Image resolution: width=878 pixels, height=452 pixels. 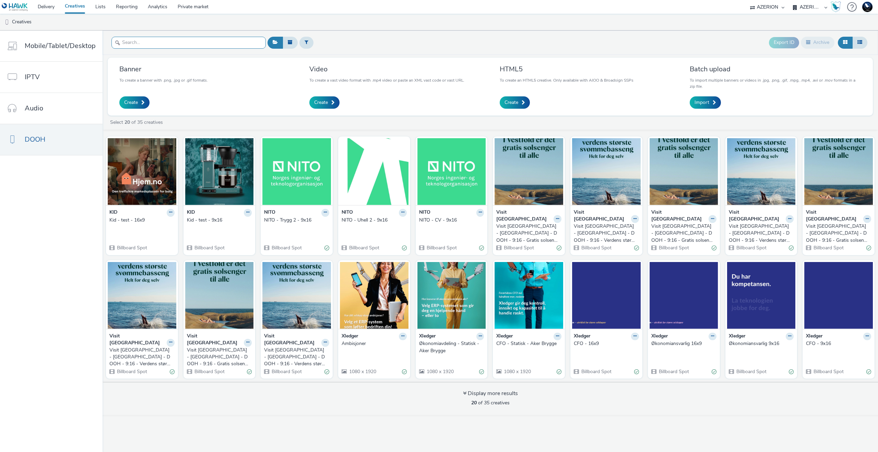 What do you see at coordinates (373, 343) in the screenshot?
I see `div: Ambisjoner` at bounding box center [373, 343].